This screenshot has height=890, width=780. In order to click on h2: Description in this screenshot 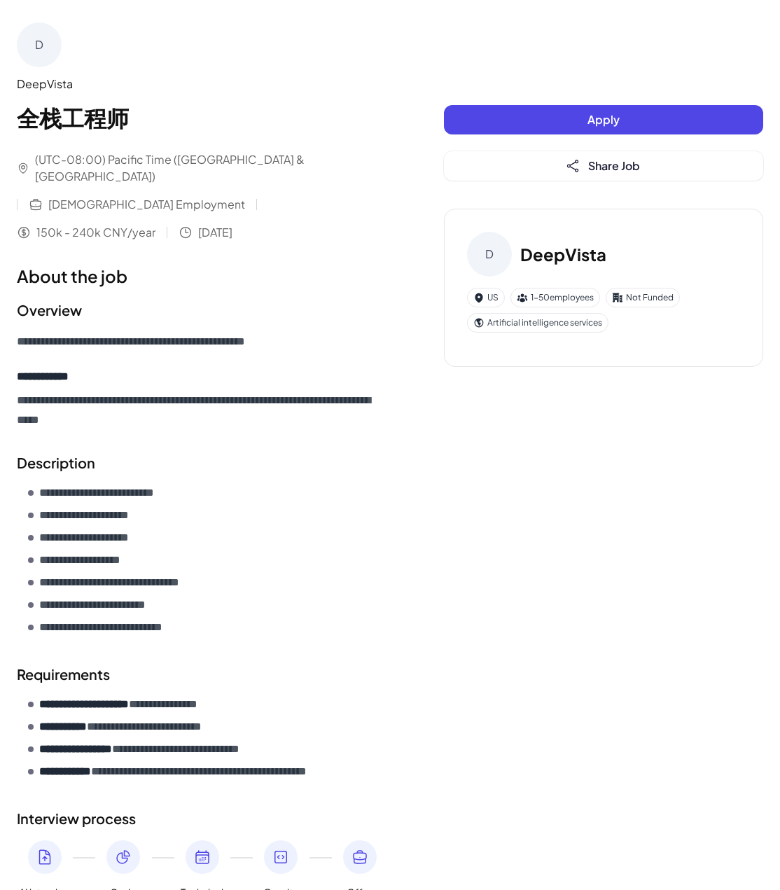, I will do `click(202, 463)`.